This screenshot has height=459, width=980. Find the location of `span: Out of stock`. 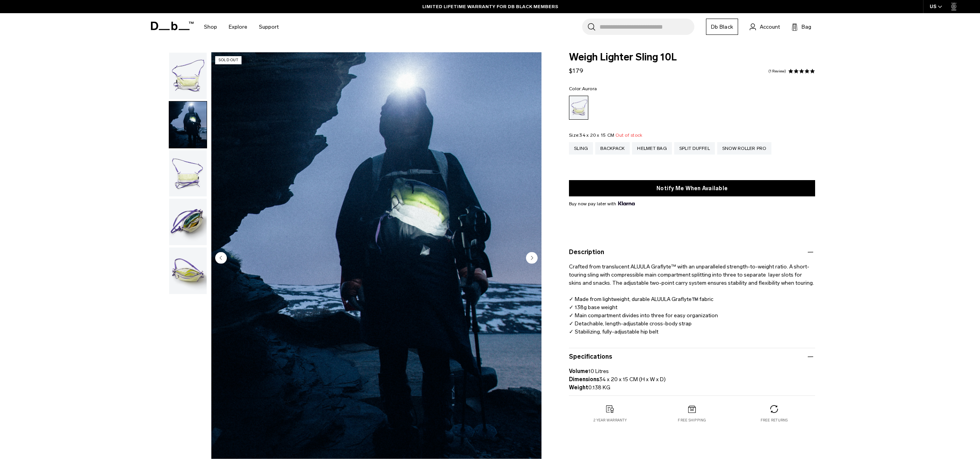

span: Out of stock is located at coordinates (629, 135).